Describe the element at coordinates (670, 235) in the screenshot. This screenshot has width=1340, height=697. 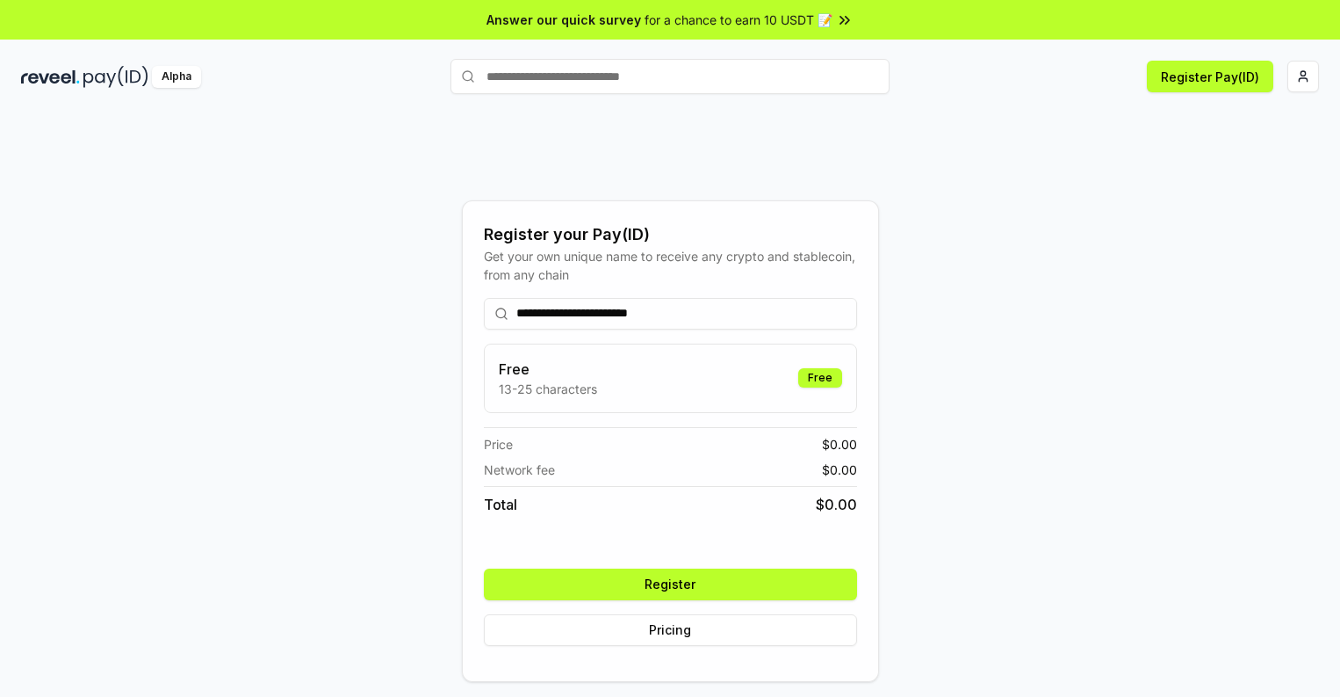
I see `div: Register your Pay(ID)` at that location.